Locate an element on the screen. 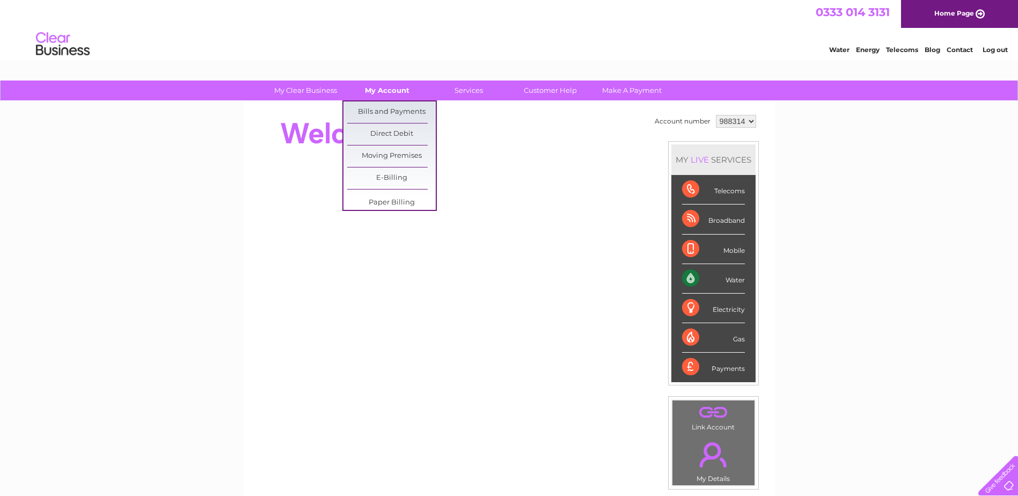  a: Customer Help is located at coordinates (550, 90).